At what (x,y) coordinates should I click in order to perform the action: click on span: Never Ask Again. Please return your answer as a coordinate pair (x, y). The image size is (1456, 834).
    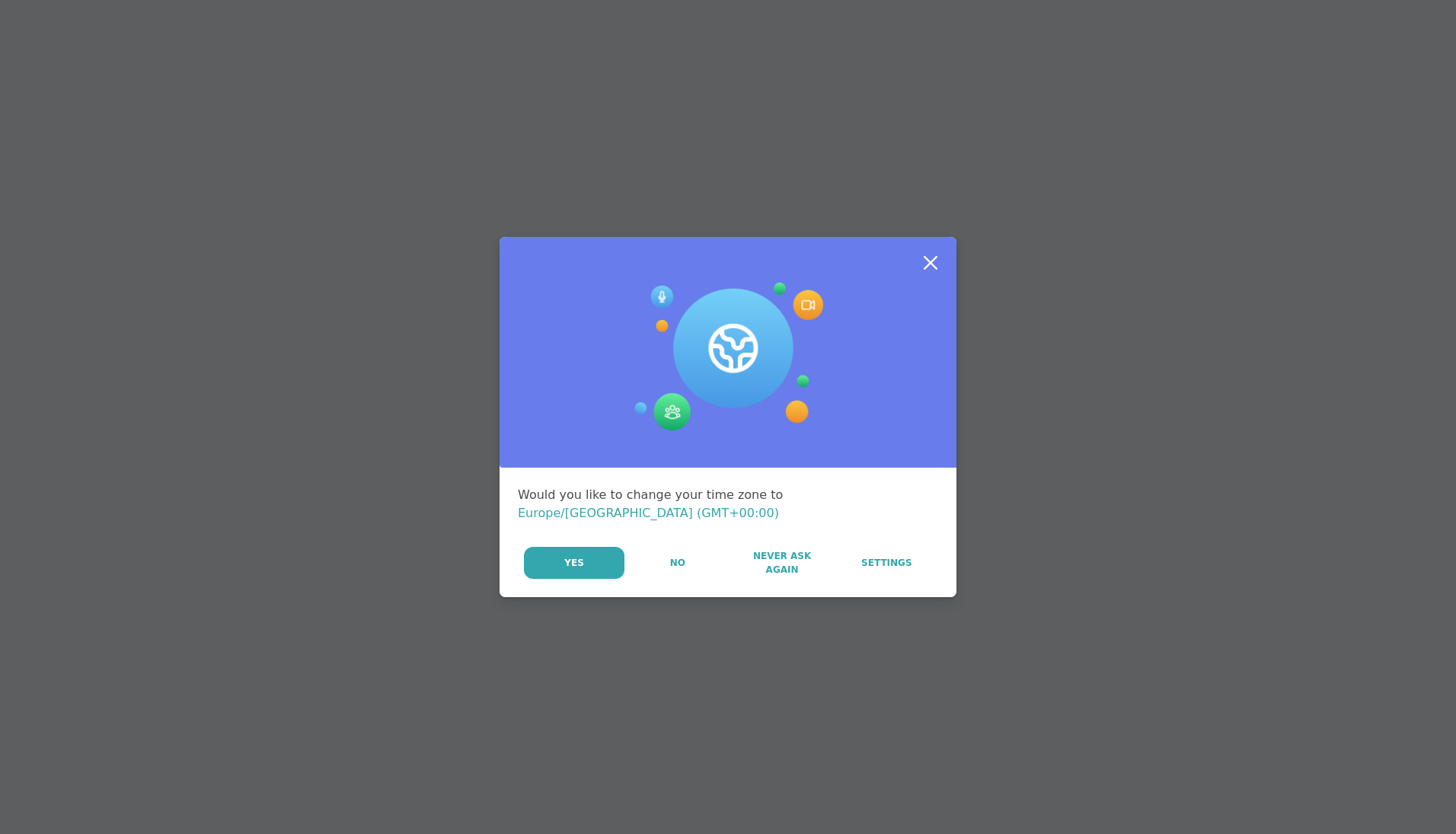
    Looking at the image, I should click on (782, 563).